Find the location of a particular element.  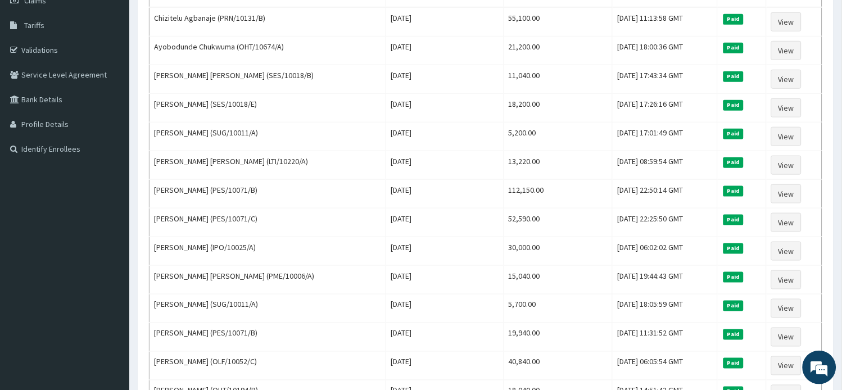

span: Tariffs is located at coordinates (34, 25).